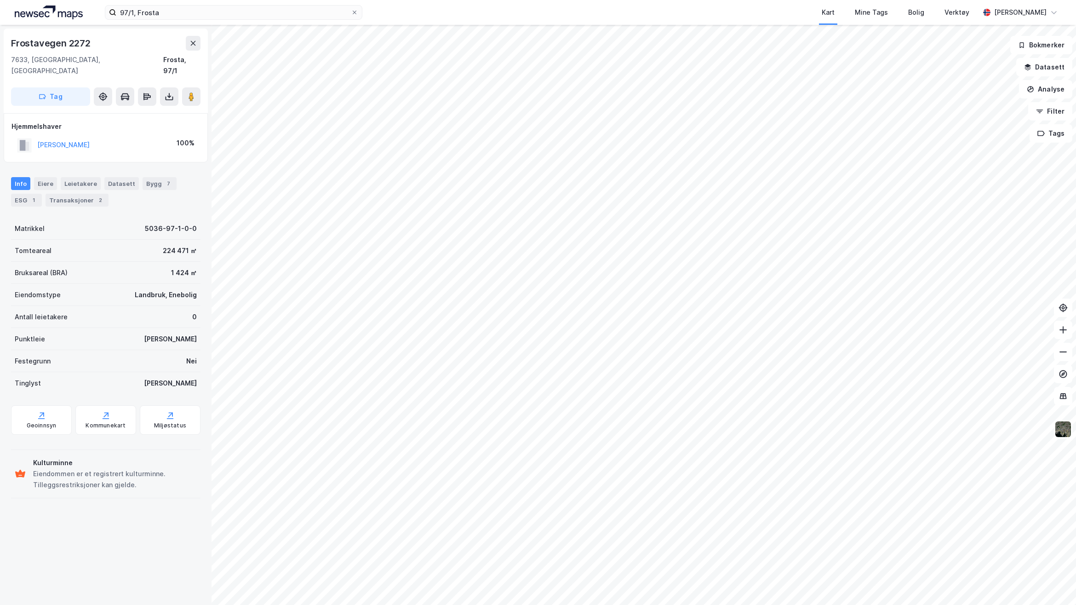 Image resolution: width=1076 pixels, height=605 pixels. What do you see at coordinates (115, 463) in the screenshot?
I see `div: Kulturminne` at bounding box center [115, 463].